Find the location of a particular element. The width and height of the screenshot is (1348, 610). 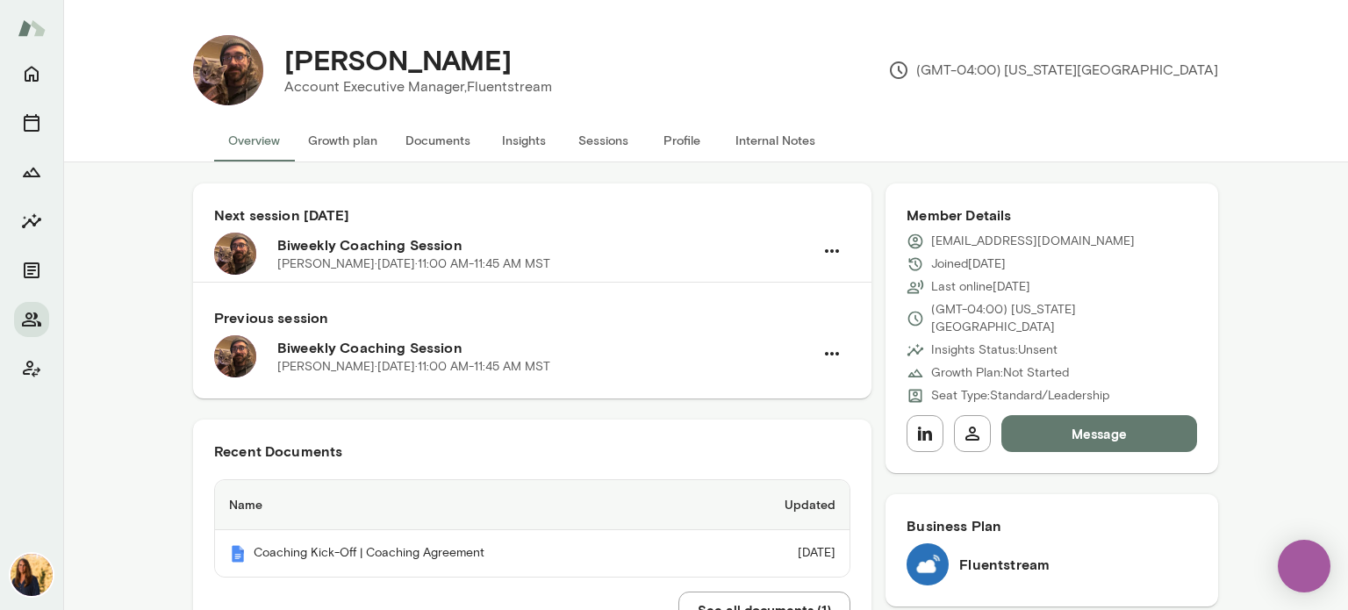

p: Insights Status: Unsent is located at coordinates (994, 350).